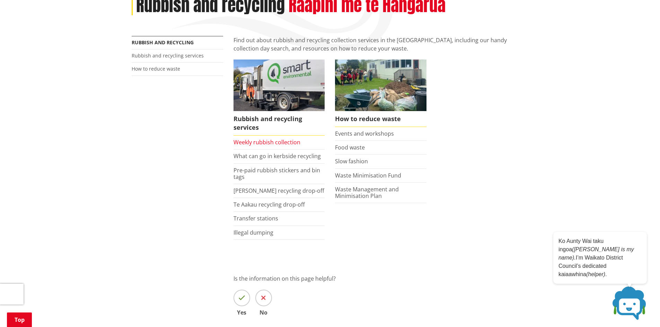 Image resolution: width=660 pixels, height=327 pixels. What do you see at coordinates (351, 161) in the screenshot?
I see `a: Slow fashion` at bounding box center [351, 161].